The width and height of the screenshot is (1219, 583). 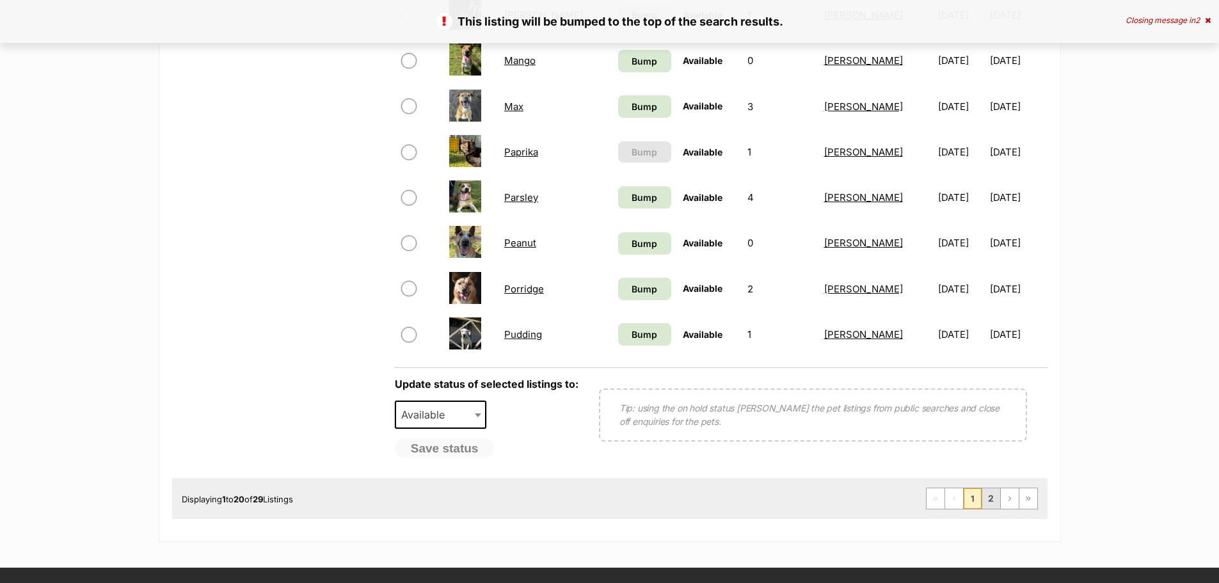 What do you see at coordinates (644, 152) in the screenshot?
I see `button: Bump` at bounding box center [644, 152].